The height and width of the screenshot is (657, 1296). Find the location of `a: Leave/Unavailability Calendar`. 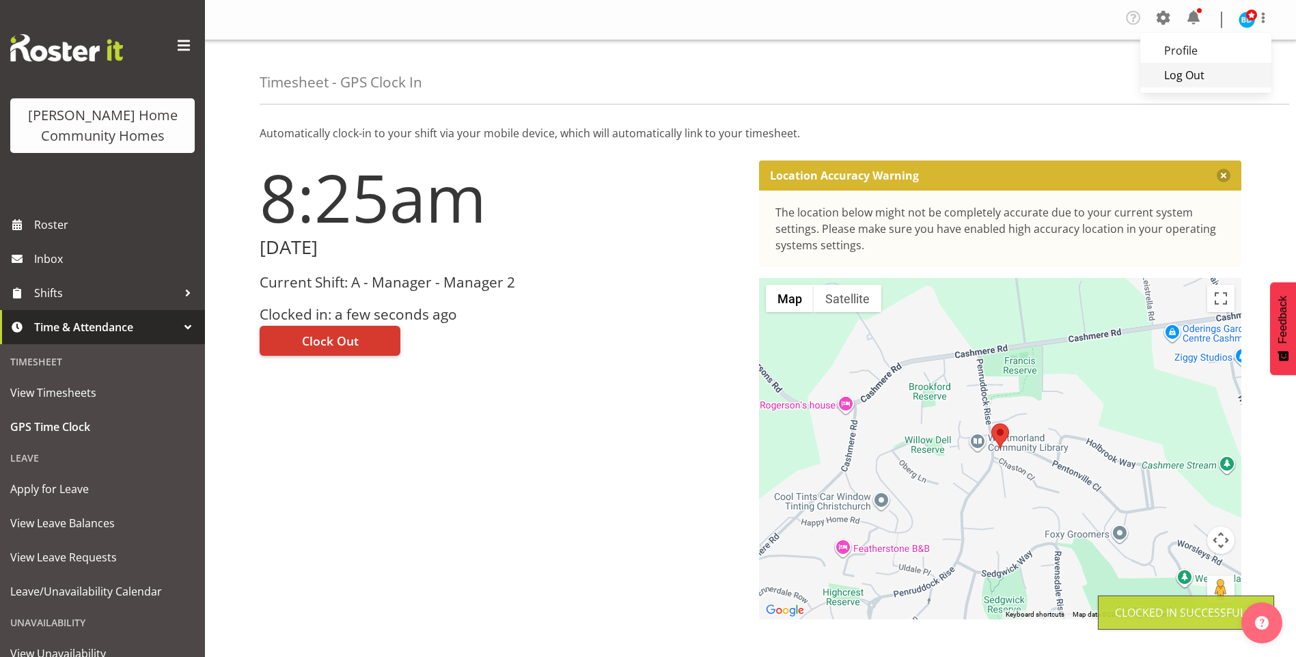

a: Leave/Unavailability Calendar is located at coordinates (102, 591).